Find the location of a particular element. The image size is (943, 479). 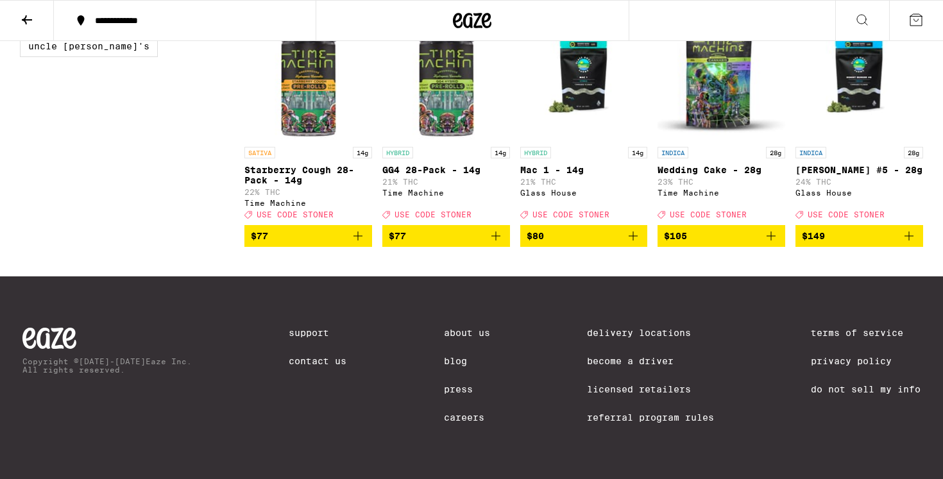

a: Support is located at coordinates (318, 333).